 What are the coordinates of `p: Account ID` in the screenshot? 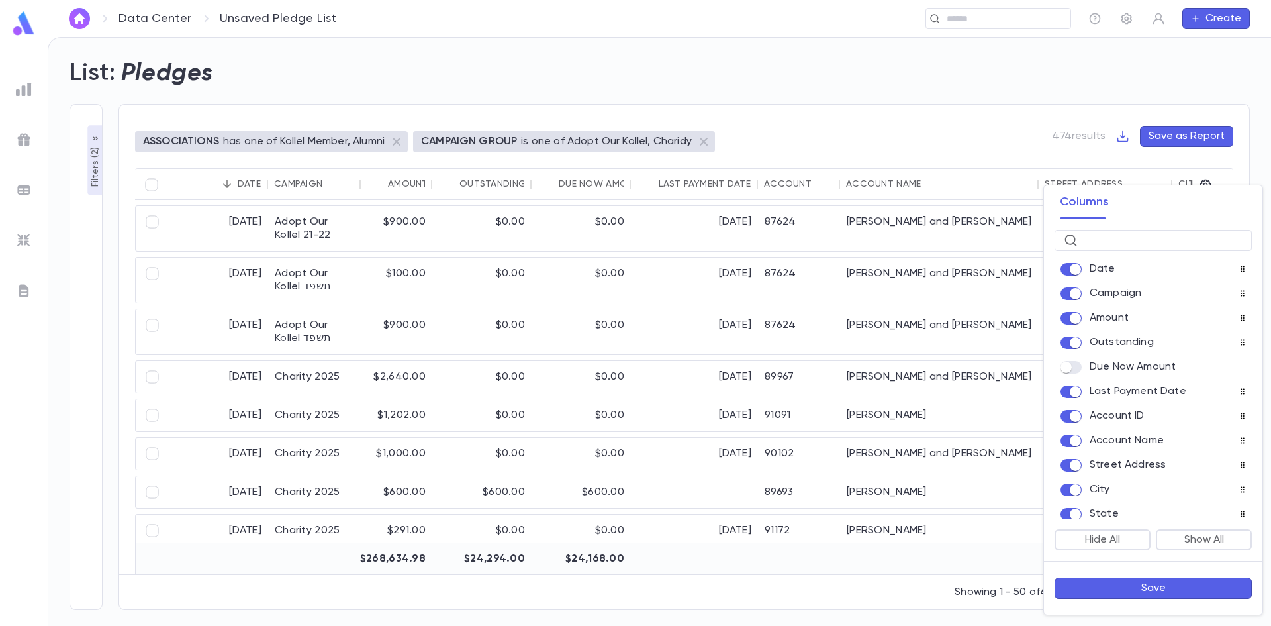 It's located at (1117, 416).